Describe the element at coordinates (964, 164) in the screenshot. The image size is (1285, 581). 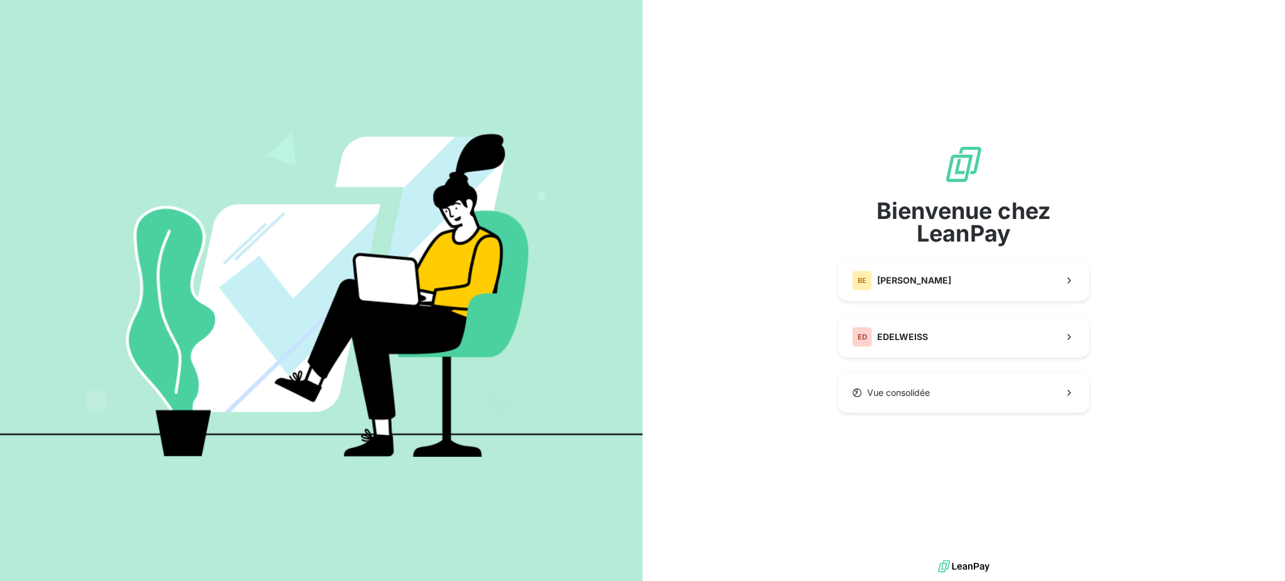
I see `img: logo sigle` at that location.